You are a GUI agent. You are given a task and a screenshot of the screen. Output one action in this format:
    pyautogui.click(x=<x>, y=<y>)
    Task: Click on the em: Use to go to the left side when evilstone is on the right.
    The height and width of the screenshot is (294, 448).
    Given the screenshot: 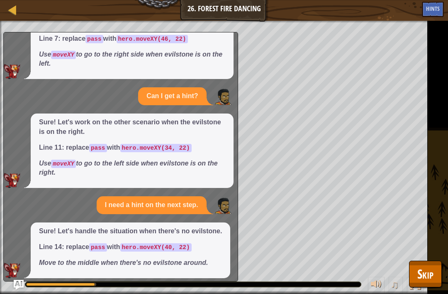 What is the action you would take?
    pyautogui.click(x=128, y=168)
    